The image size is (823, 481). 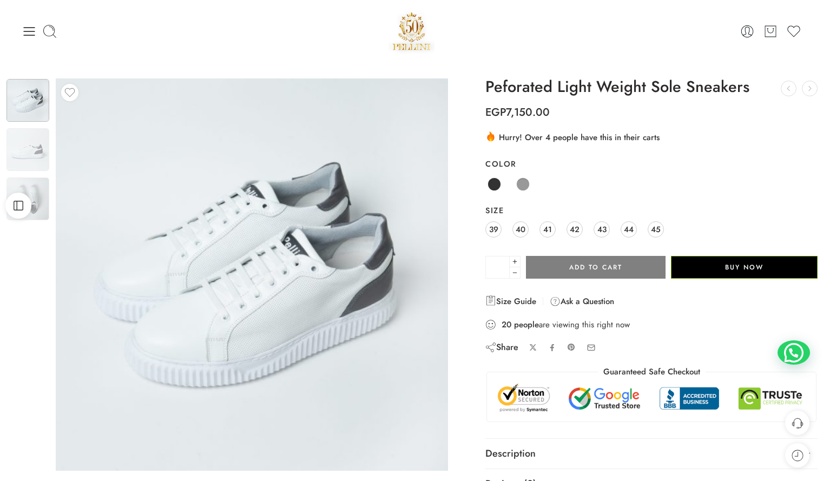 I want to click on a: 39, so click(x=494, y=229).